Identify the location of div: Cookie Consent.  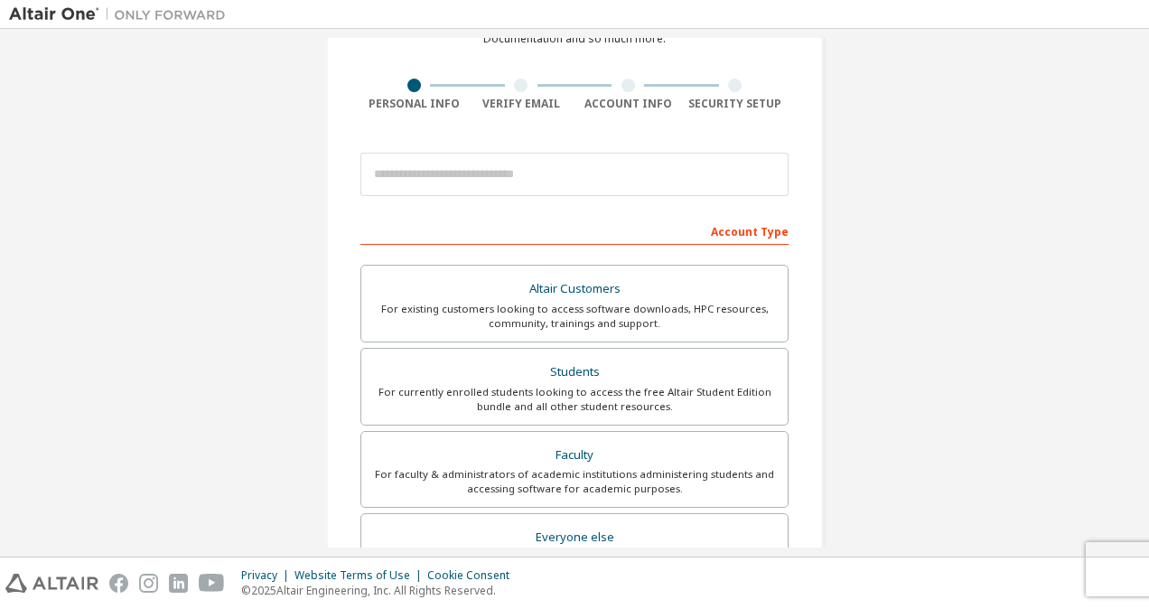
(473, 575).